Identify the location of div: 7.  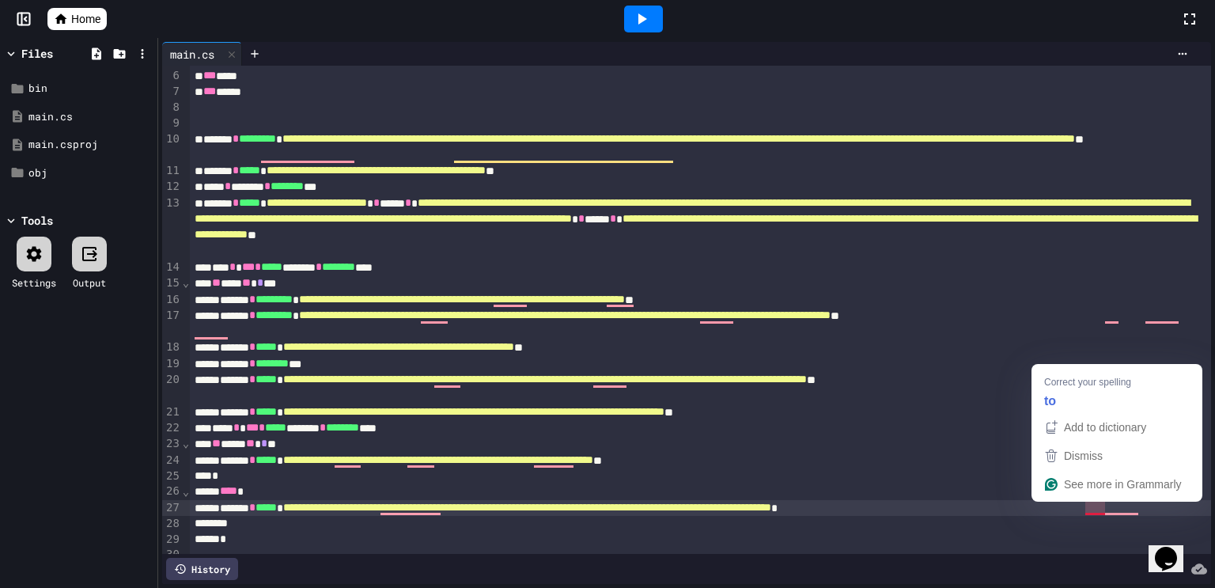
(172, 92).